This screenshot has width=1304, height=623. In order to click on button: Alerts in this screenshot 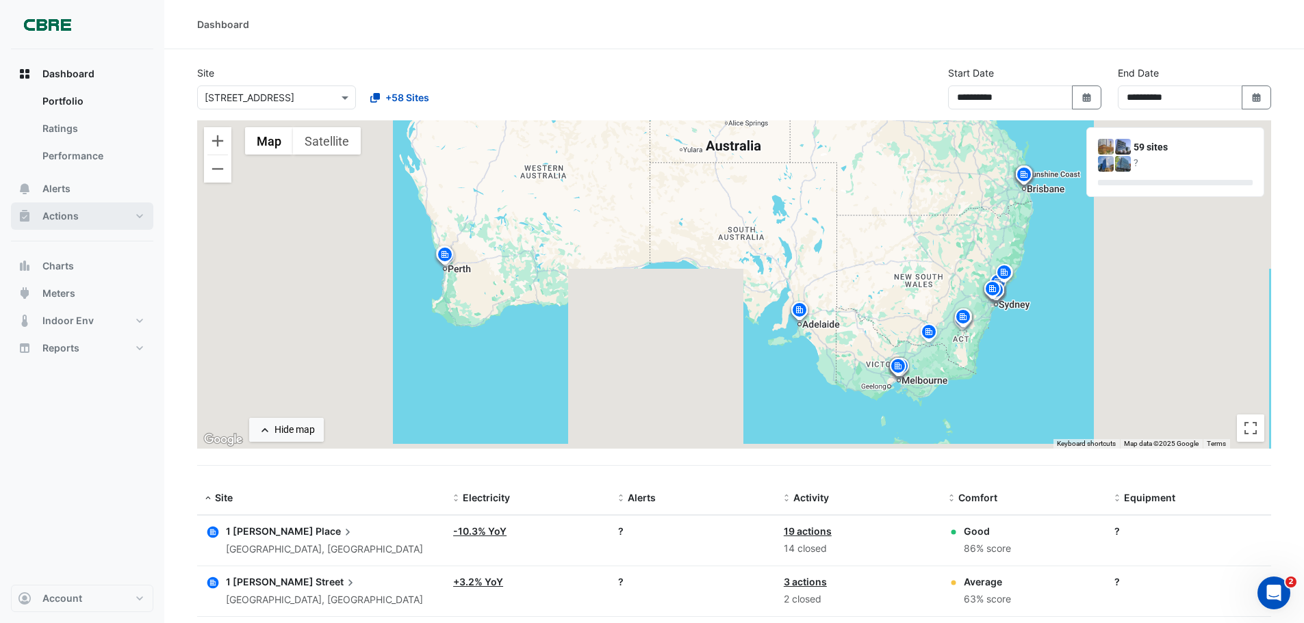, I will do `click(82, 189)`.